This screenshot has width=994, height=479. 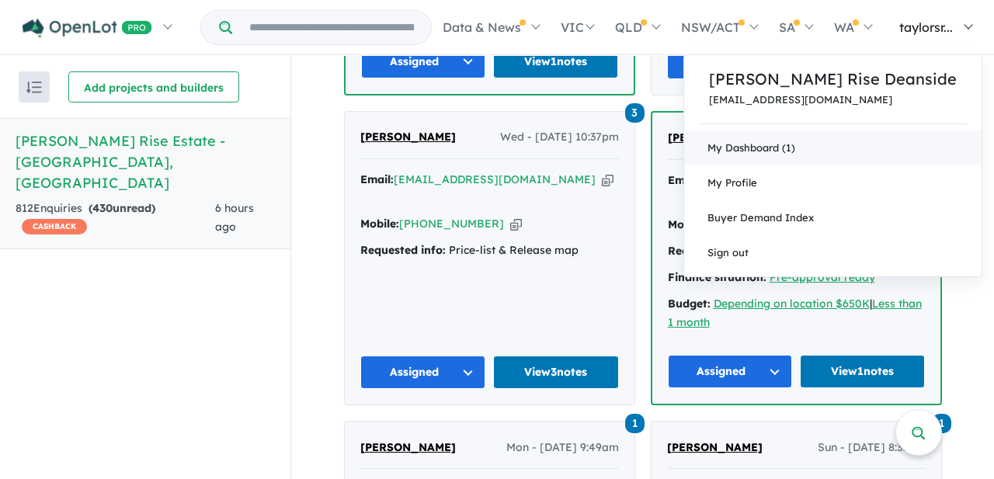 What do you see at coordinates (634, 112) in the screenshot?
I see `a: 3` at bounding box center [634, 112].